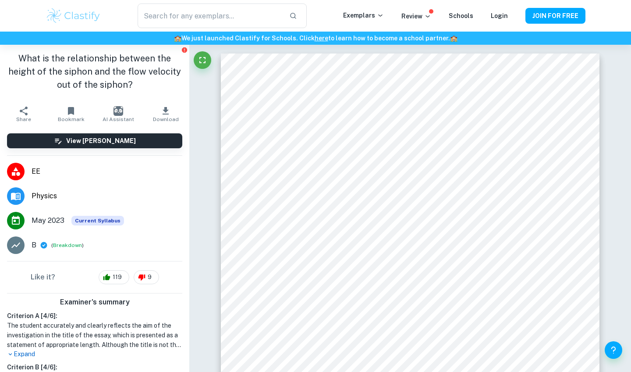 This screenshot has width=631, height=372. I want to click on button: Help and Feedback, so click(614, 350).